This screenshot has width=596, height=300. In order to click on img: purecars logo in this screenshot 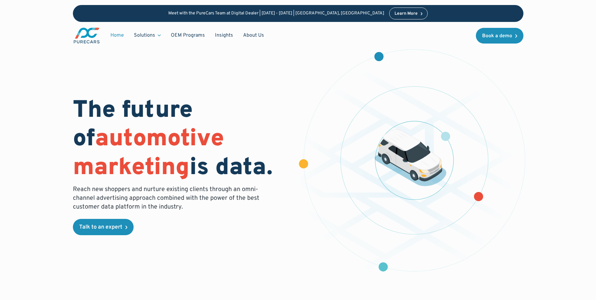, I will do `click(87, 35)`.